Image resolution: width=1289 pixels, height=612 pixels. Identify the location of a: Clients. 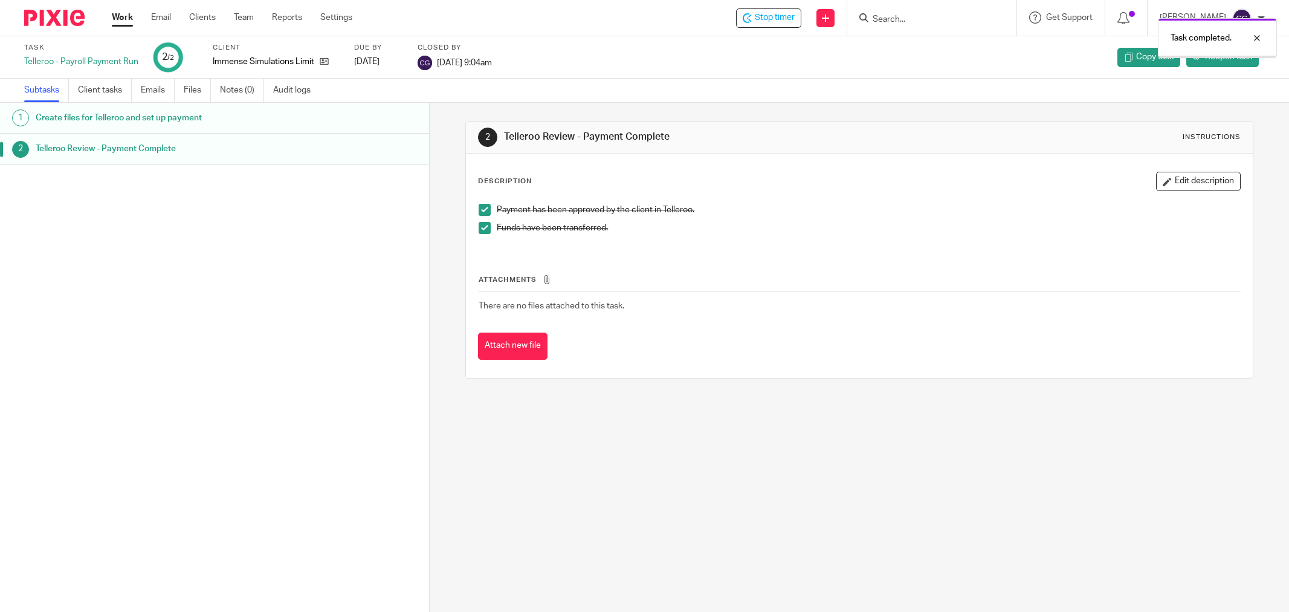
(203, 18).